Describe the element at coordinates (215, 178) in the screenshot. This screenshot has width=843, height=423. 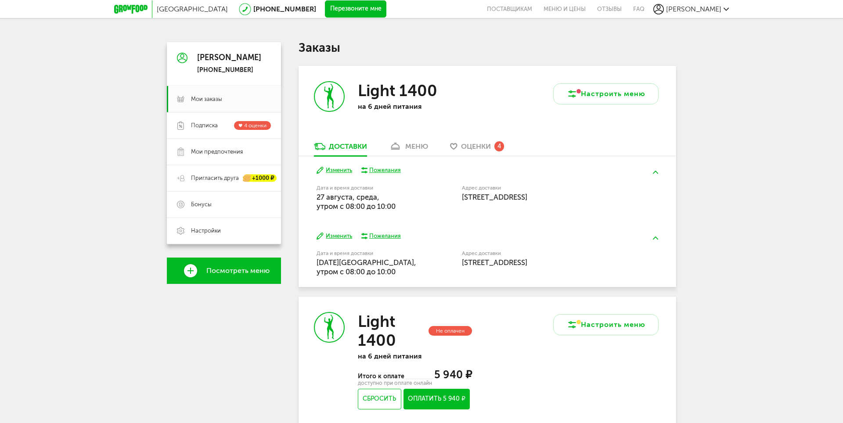
I see `span: Пригласить друга` at that location.